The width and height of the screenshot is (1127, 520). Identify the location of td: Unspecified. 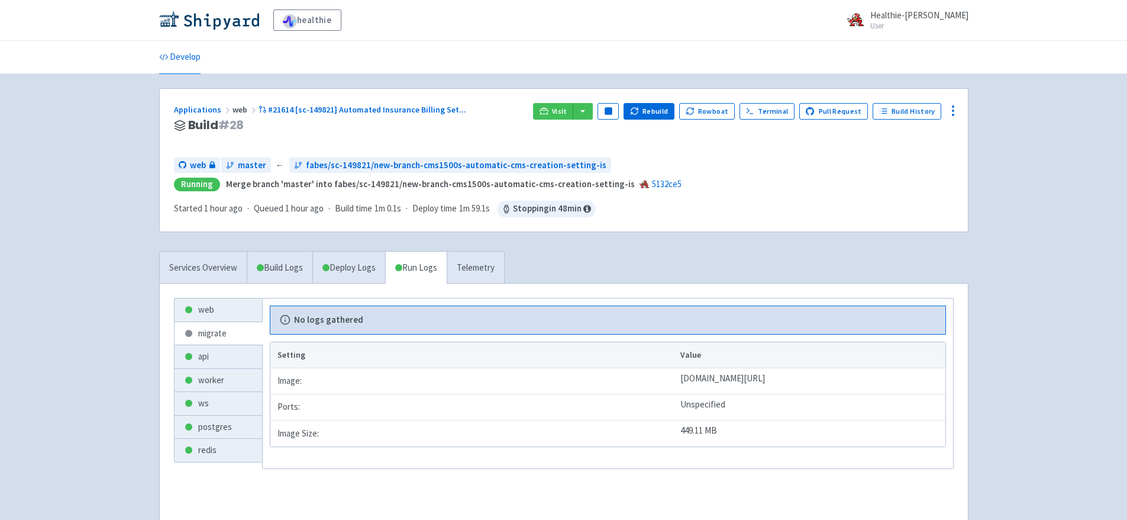
(811, 407).